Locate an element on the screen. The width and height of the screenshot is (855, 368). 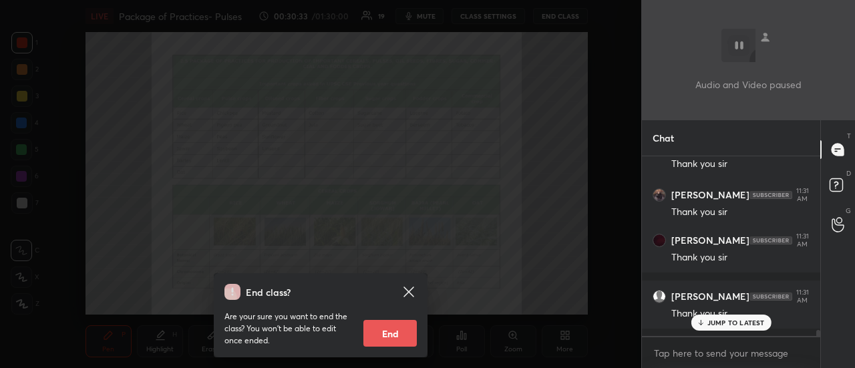
button: End is located at coordinates (390, 333).